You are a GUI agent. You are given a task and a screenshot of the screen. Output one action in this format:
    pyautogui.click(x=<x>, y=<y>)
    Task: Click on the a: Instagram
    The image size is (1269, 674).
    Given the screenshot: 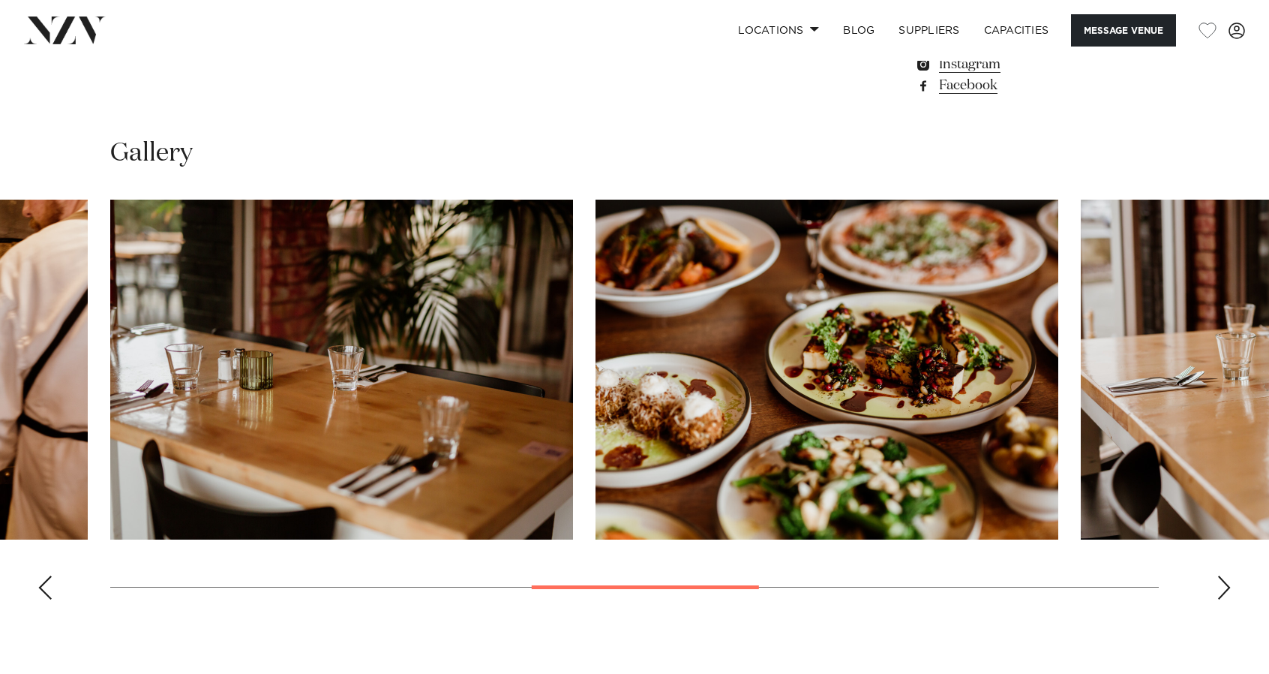 What is the action you would take?
    pyautogui.click(x=1037, y=65)
    